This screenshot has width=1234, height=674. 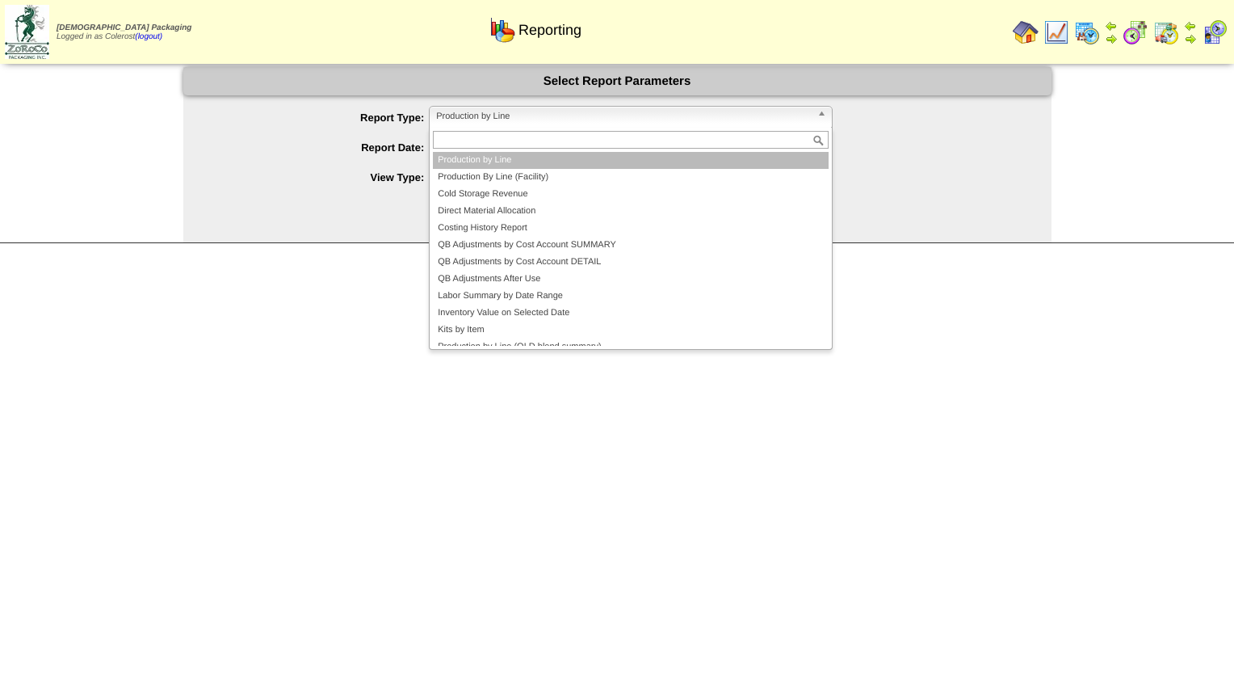 I want to click on li: Production by Line (OLD blend summary), so click(x=631, y=347).